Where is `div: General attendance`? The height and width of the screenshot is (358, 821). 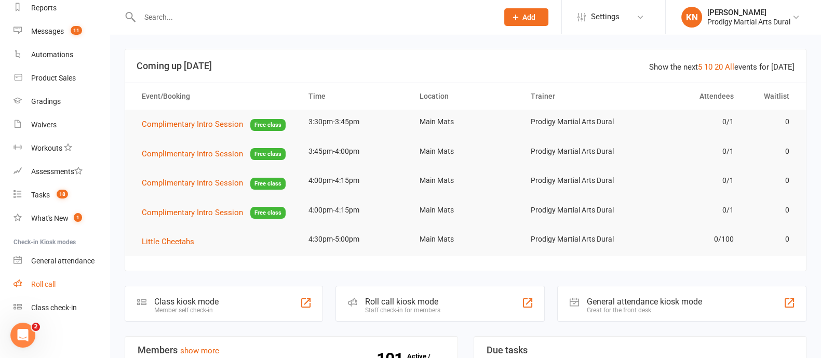 div: General attendance is located at coordinates (63, 261).